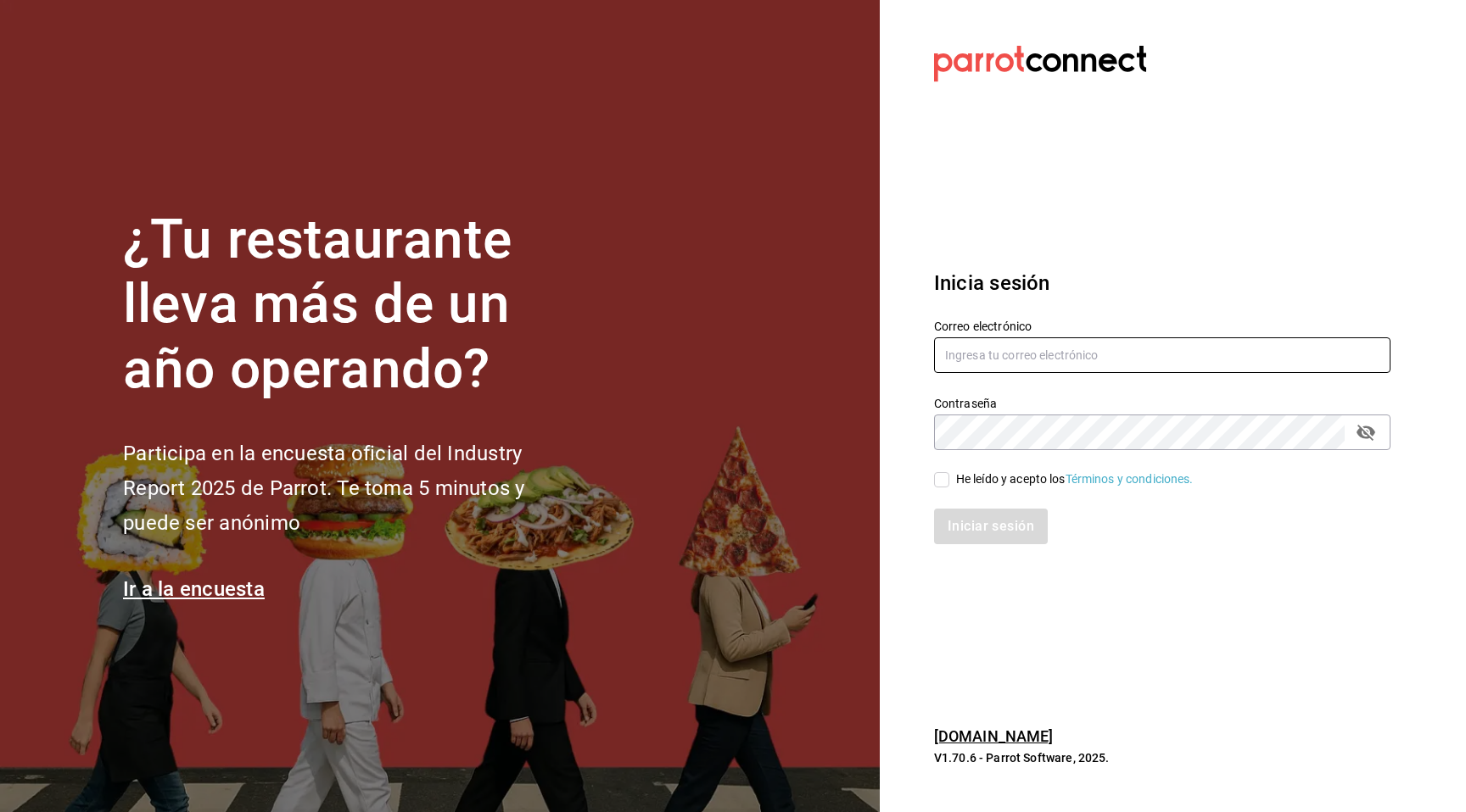 The image size is (1466, 812). What do you see at coordinates (352, 488) in the screenshot?
I see `h2: Participa en la encuesta oficial del Industry Report 2025 de Parrot. Te toma 5 minutos y puede se...` at bounding box center [352, 488].